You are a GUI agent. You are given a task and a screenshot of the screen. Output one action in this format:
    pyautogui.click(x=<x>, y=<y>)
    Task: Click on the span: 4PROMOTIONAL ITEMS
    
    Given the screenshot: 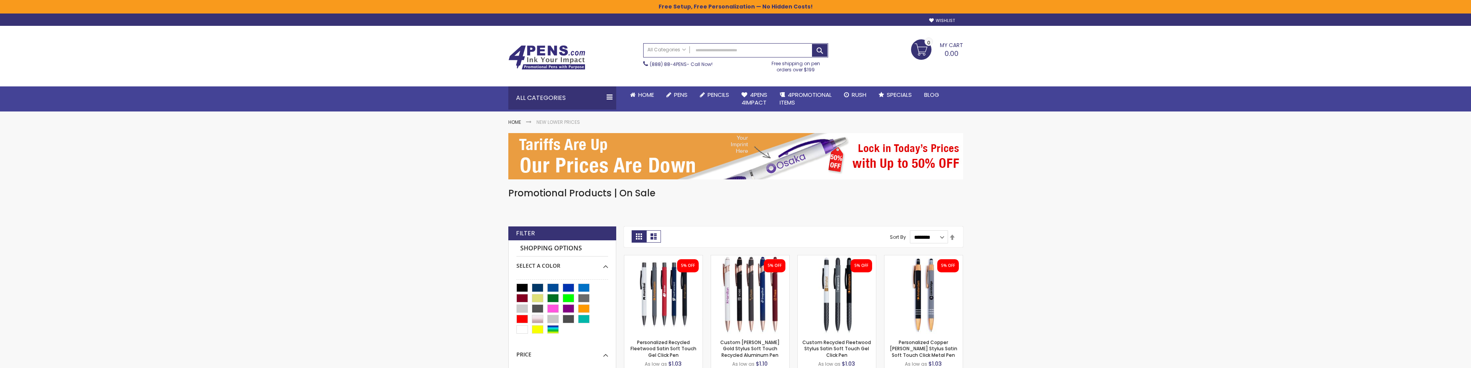 What is the action you would take?
    pyautogui.click(x=805, y=98)
    